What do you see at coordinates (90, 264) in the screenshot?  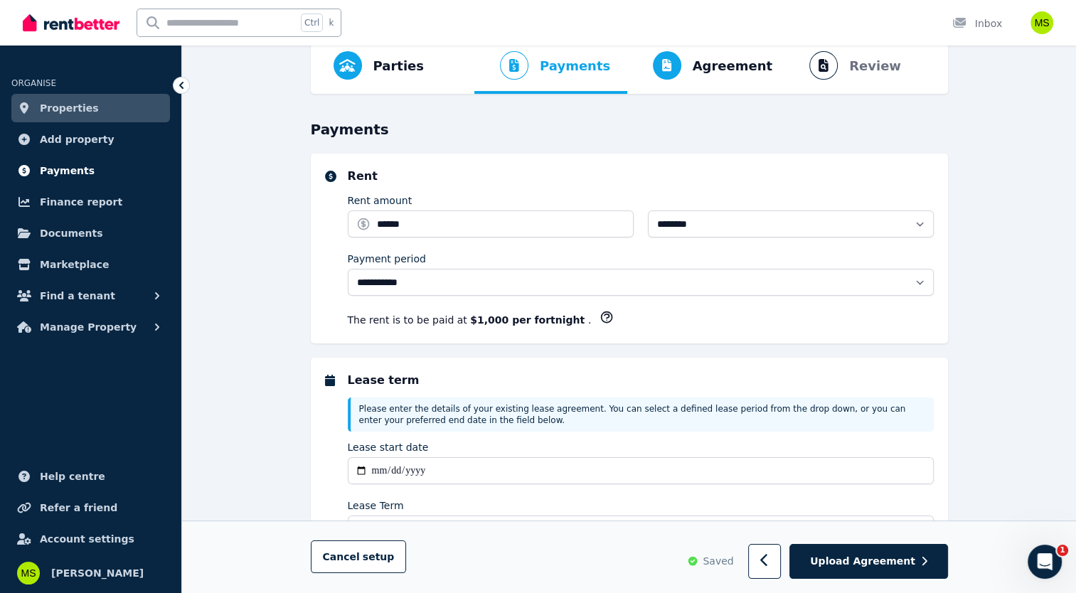 I see `a: Marketplace` at bounding box center [90, 264].